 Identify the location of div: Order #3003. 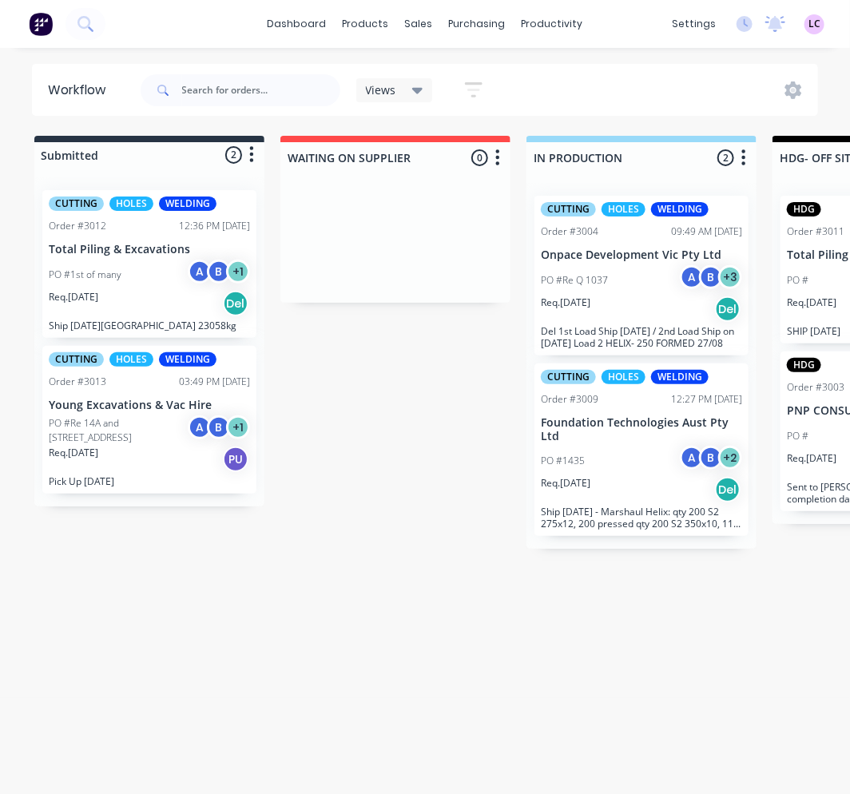
(816, 388).